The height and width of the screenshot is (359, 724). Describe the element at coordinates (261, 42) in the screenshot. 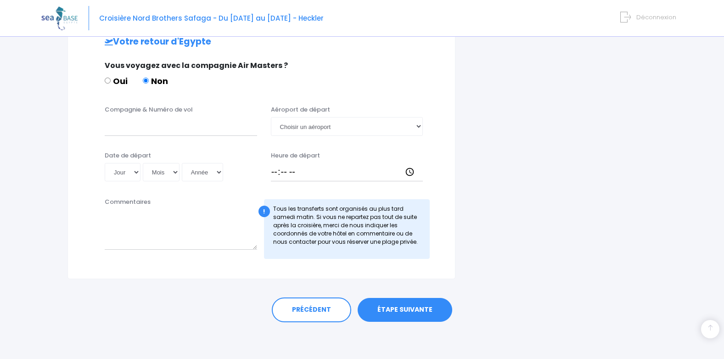

I see `h2: Votre retour d'Egypte` at that location.